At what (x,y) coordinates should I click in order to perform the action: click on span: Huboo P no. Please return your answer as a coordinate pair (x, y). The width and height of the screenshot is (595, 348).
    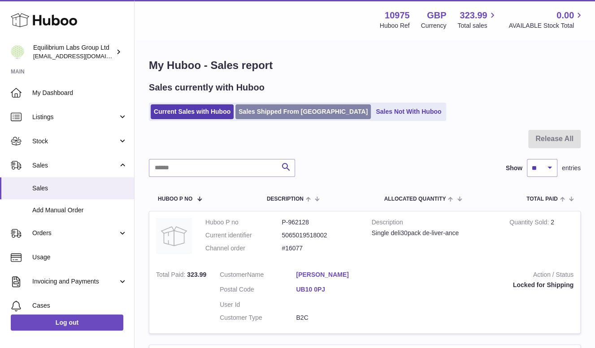
    Looking at the image, I should click on (175, 199).